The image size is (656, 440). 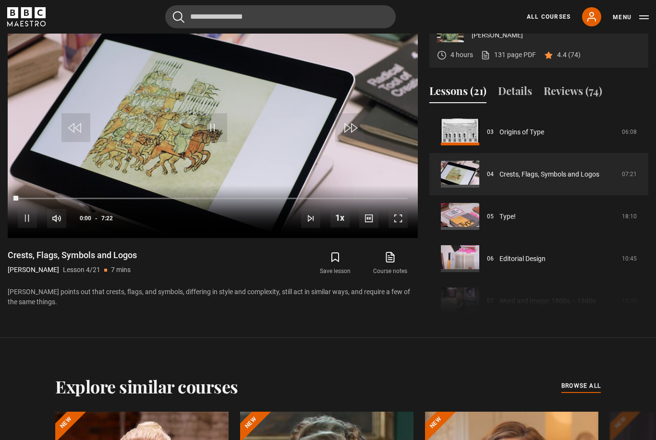 What do you see at coordinates (462, 55) in the screenshot?
I see `p: 4 hours` at bounding box center [462, 55].